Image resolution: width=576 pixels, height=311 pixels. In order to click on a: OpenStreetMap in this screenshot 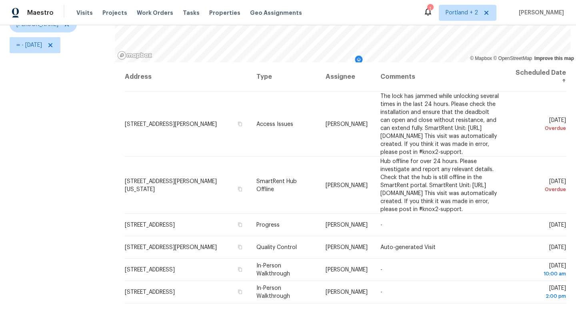, I will do `click(513, 58)`.